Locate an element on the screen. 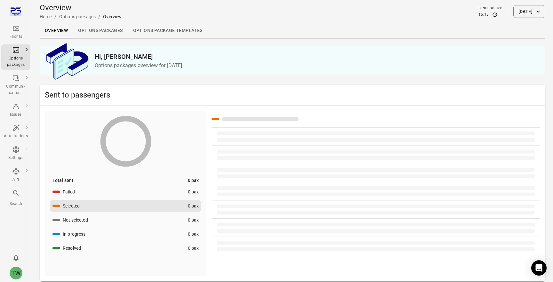 The image size is (553, 282). button: Search is located at coordinates (16, 198).